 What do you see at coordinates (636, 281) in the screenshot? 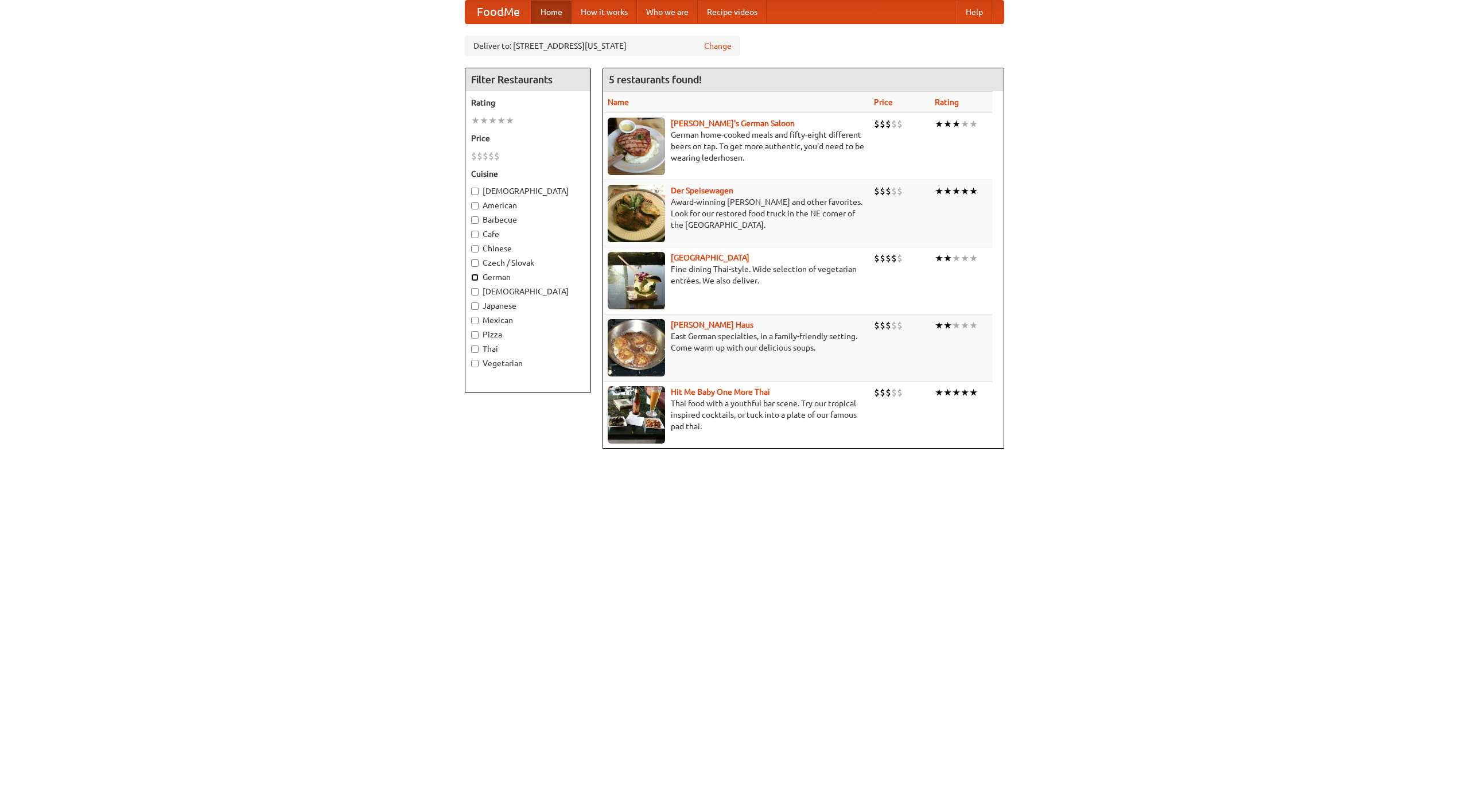
I see `img: satay.jpg` at bounding box center [636, 281].